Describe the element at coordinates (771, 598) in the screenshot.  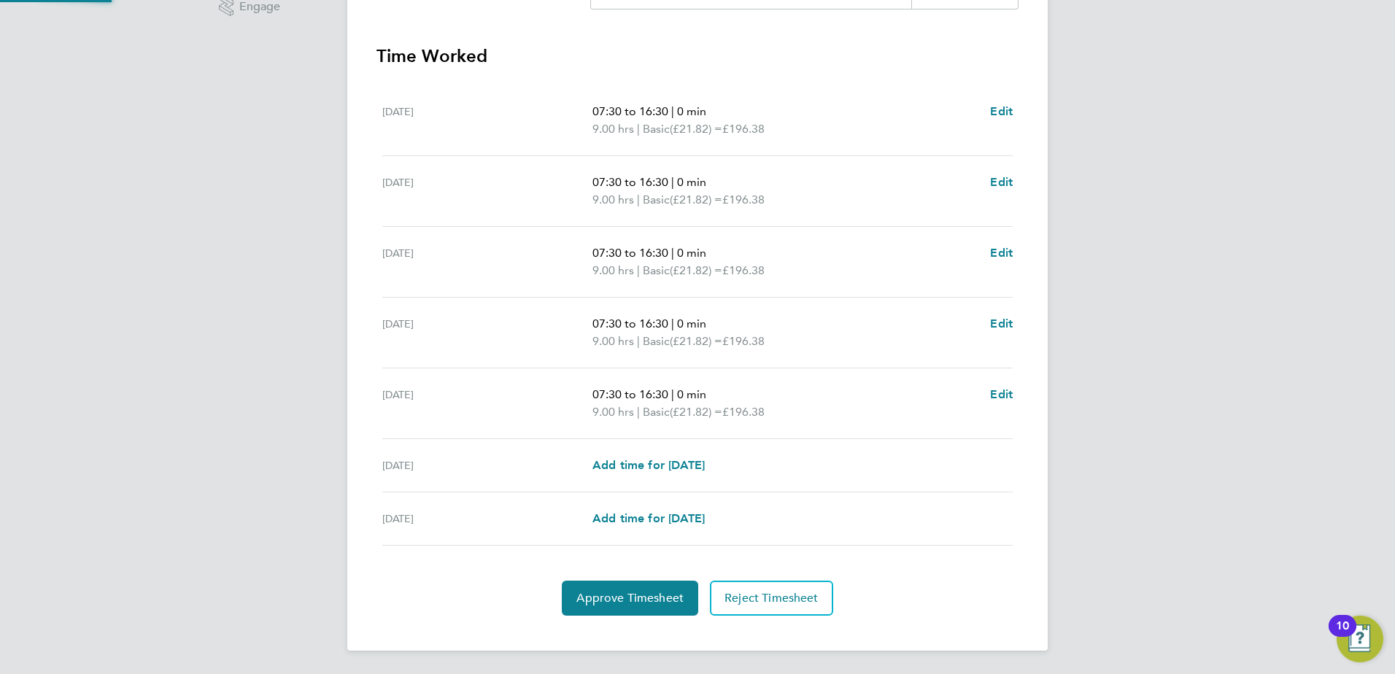
I see `span: Reject Timesheet` at that location.